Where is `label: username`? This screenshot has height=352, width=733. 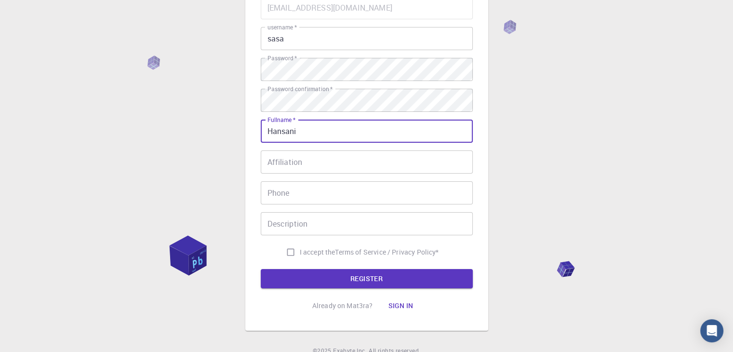
label: username is located at coordinates (282, 27).